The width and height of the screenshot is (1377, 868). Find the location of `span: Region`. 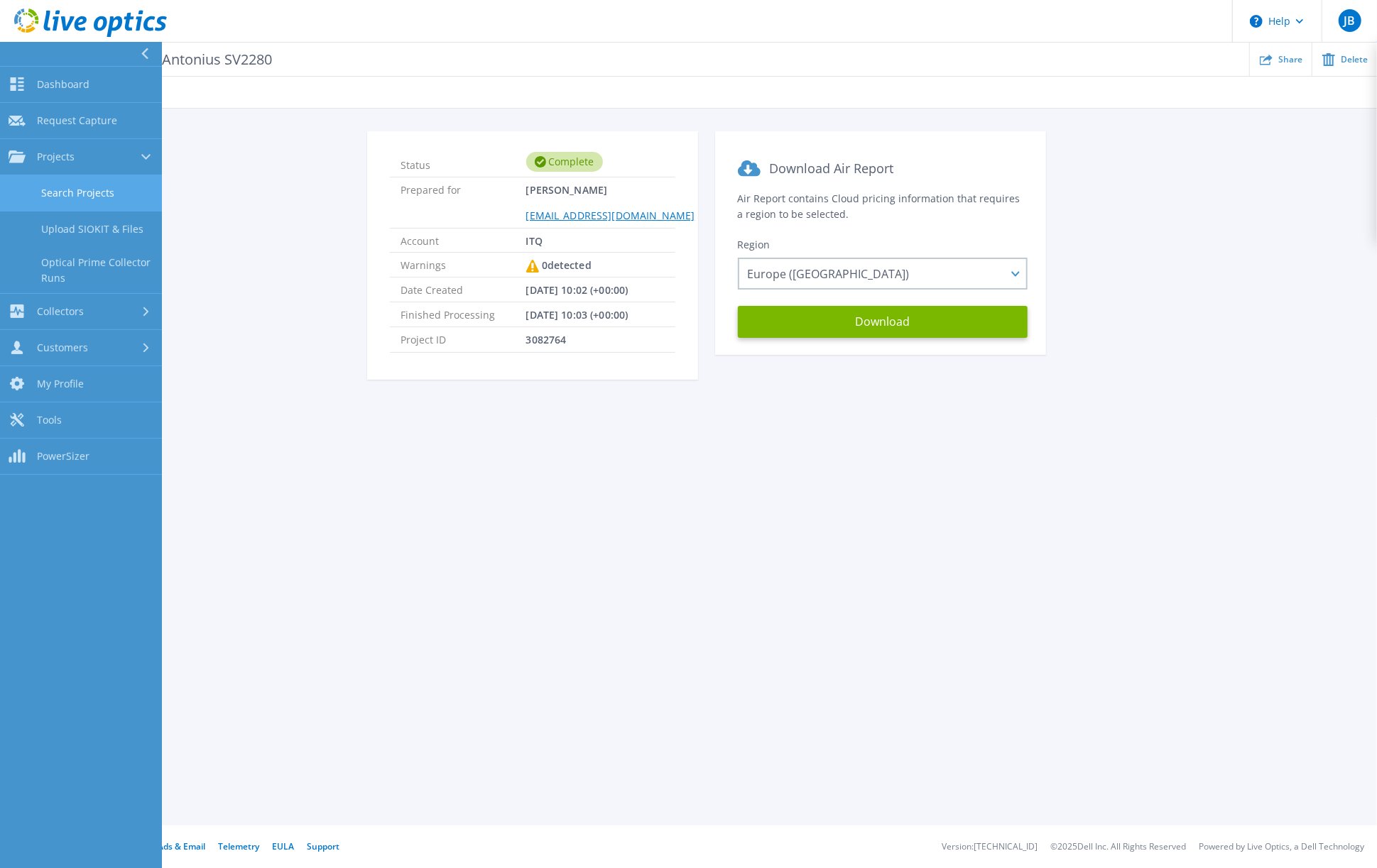

span: Region is located at coordinates (754, 245).